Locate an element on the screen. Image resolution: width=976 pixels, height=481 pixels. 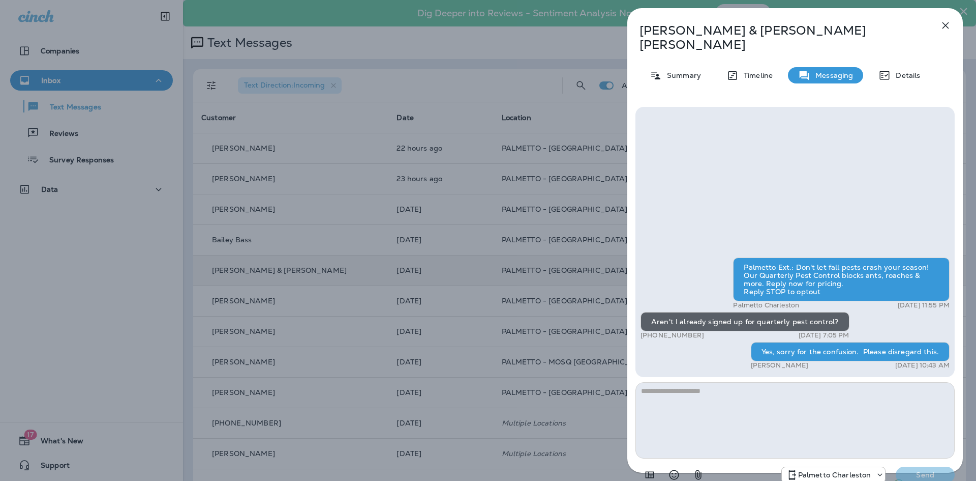
p: Messaging is located at coordinates (832, 75).